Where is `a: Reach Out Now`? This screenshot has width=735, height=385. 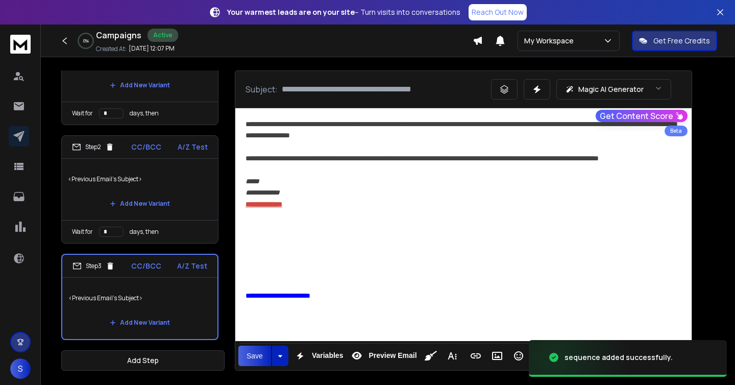 a: Reach Out Now is located at coordinates (497, 12).